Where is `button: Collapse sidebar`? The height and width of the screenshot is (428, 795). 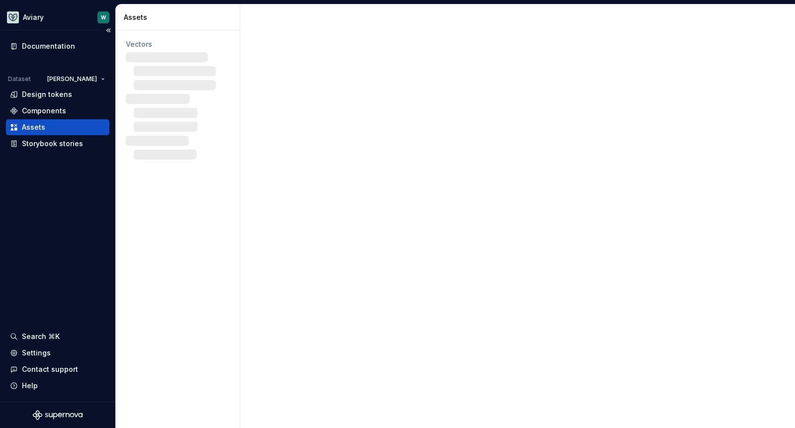
button: Collapse sidebar is located at coordinates (108, 30).